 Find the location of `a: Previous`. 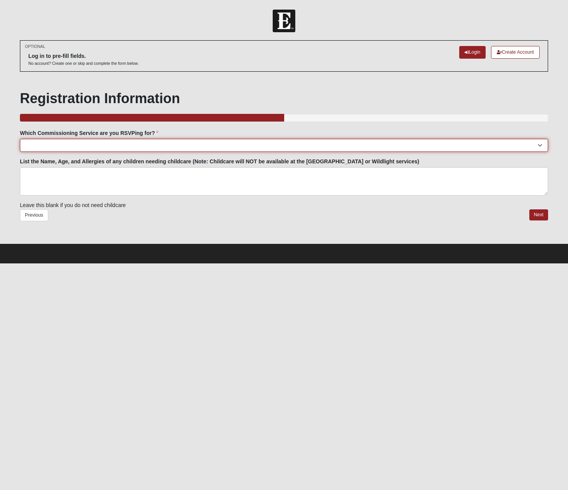

a: Previous is located at coordinates (34, 215).